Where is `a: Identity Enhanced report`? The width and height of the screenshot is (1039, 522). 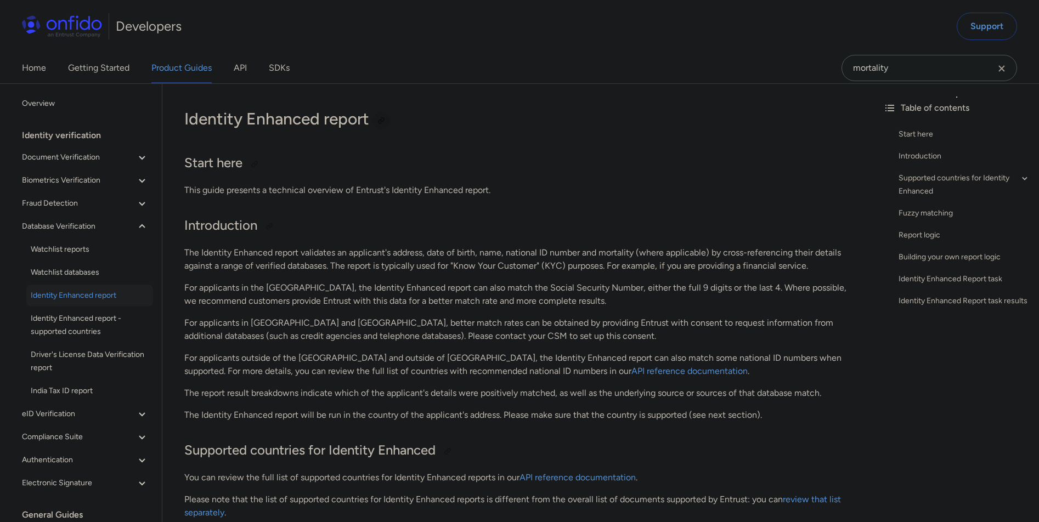
a: Identity Enhanced report is located at coordinates (89, 296).